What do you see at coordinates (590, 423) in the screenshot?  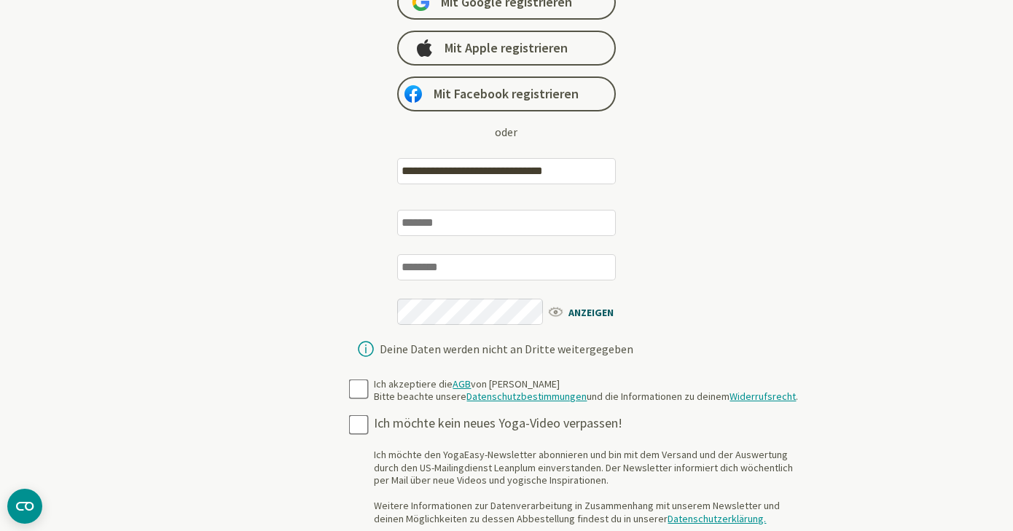 I see `div: Ich möchte kein neues Yoga-Video verpassen!` at bounding box center [590, 423].